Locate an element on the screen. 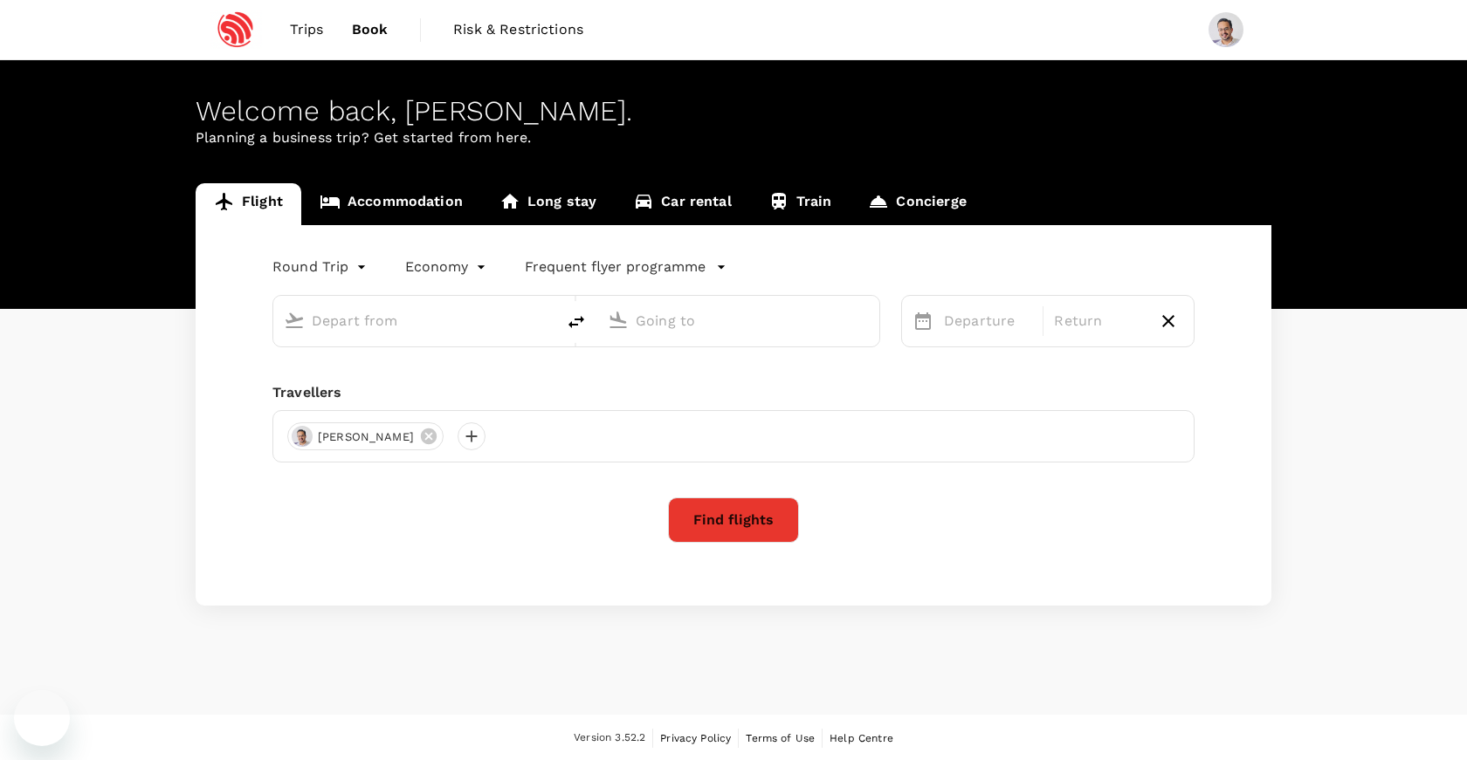 The image size is (1467, 760). span: Privacy Policy is located at coordinates (695, 739).